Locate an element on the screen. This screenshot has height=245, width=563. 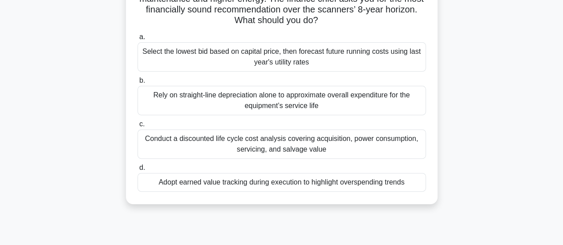
span: d. is located at coordinates (142, 167).